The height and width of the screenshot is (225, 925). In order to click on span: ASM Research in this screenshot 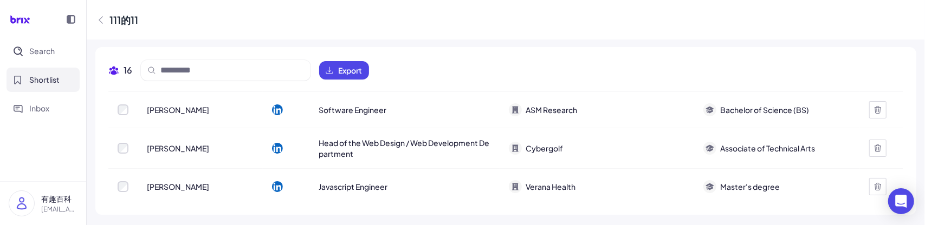, I will do `click(552, 110)`.